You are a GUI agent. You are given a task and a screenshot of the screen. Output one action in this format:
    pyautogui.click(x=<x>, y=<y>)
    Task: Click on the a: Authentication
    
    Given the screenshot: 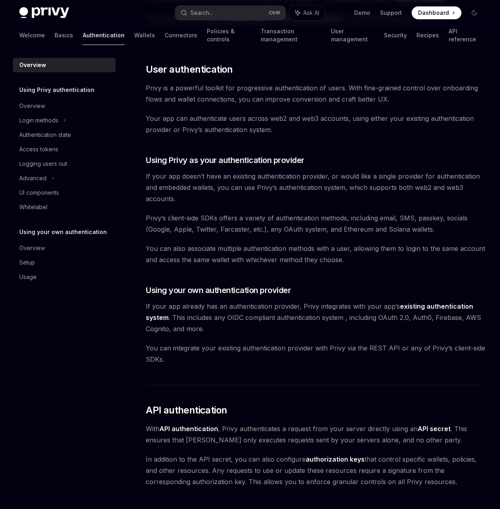 What is the action you would take?
    pyautogui.click(x=104, y=35)
    